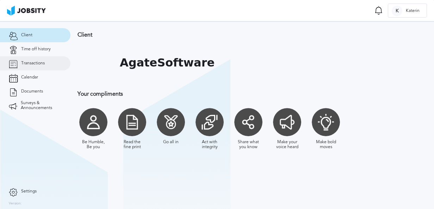 Image resolution: width=434 pixels, height=209 pixels. Describe the element at coordinates (27, 35) in the screenshot. I see `span: Client` at that location.